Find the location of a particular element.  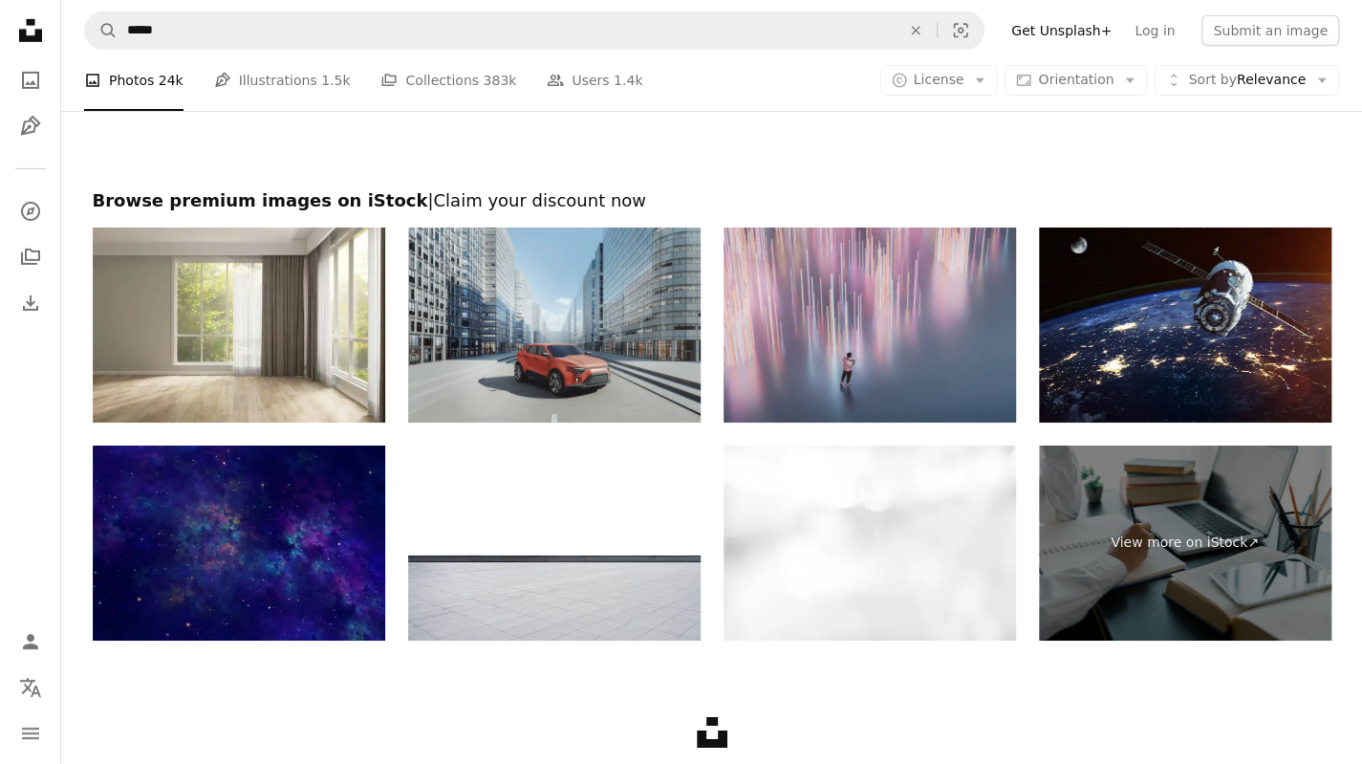

a: Illustrations is located at coordinates (31, 126).